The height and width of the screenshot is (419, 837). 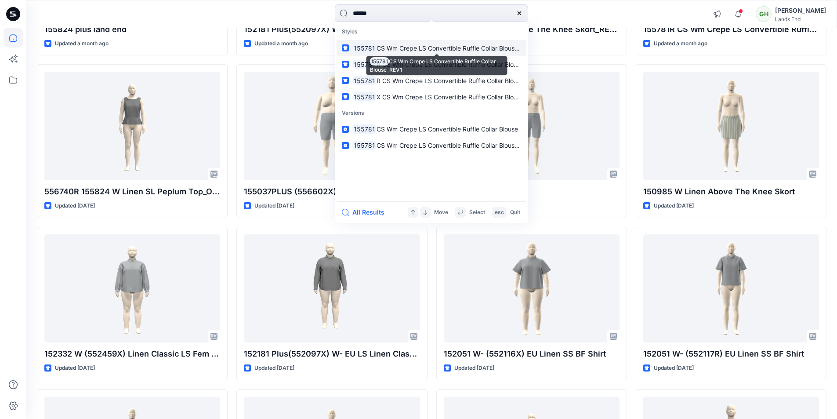 What do you see at coordinates (431, 80) in the screenshot?
I see `a: 155781R CS Wm Crepe LS Convertible Ruffle Collar Blouse_REV1` at bounding box center [431, 80].